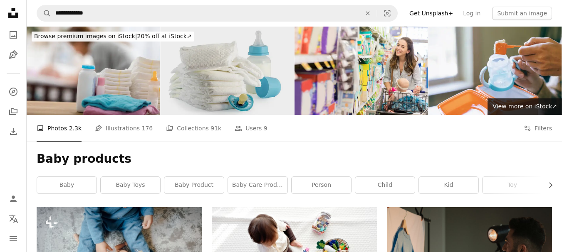 The height and width of the screenshot is (252, 562). What do you see at coordinates (113, 36) in the screenshot?
I see `span: 20% off at iStock ↗` at bounding box center [113, 36].